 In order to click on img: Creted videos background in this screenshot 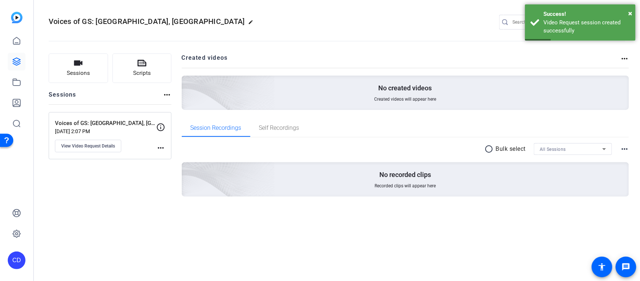, I will do `click(187, 83)`.